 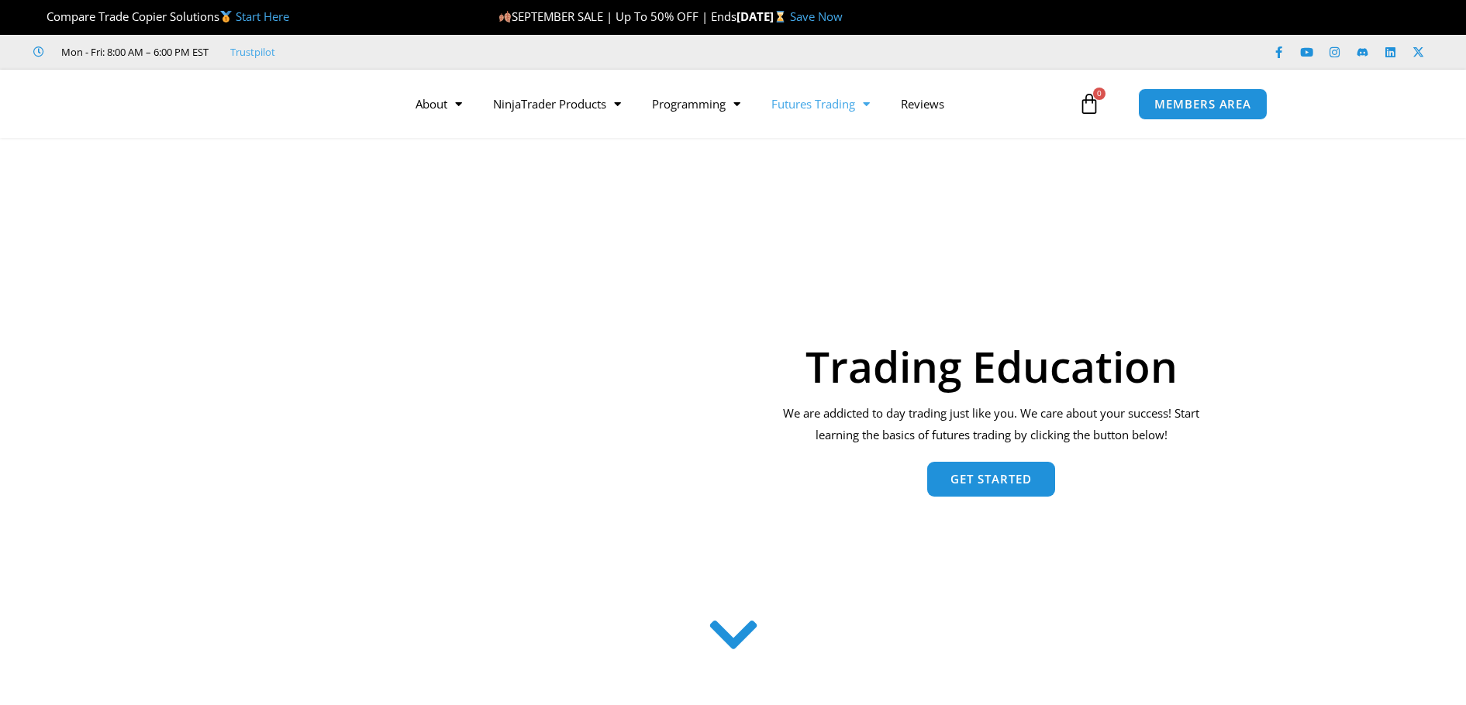 What do you see at coordinates (1202, 104) in the screenshot?
I see `span: MEMBERS AREA` at bounding box center [1202, 104].